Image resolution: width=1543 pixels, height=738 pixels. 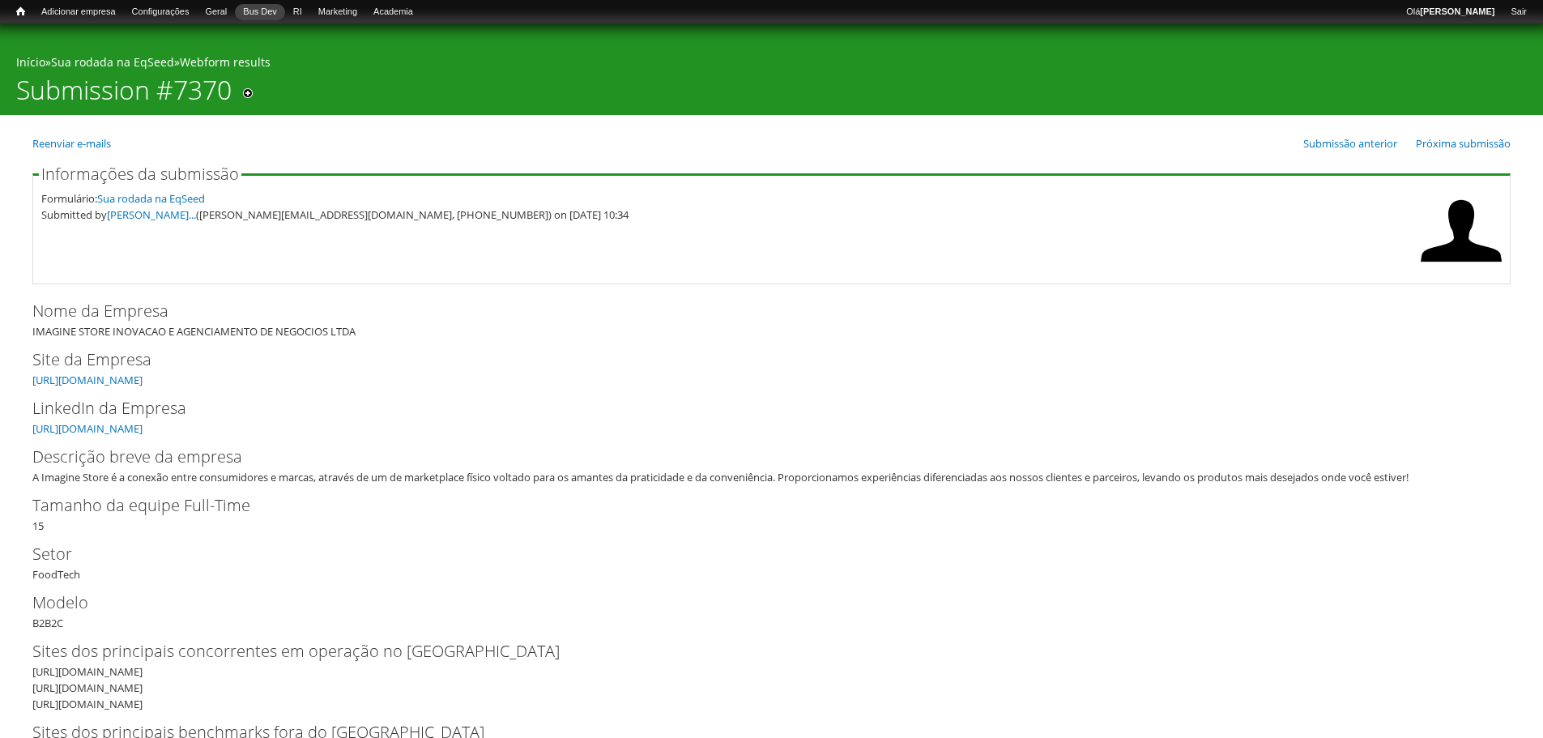 What do you see at coordinates (766, 477) in the screenshot?
I see `div: A Imagine Store é a conexão entre consumidores e marcas, através de um de marketplace físico volt...` at bounding box center [766, 477].